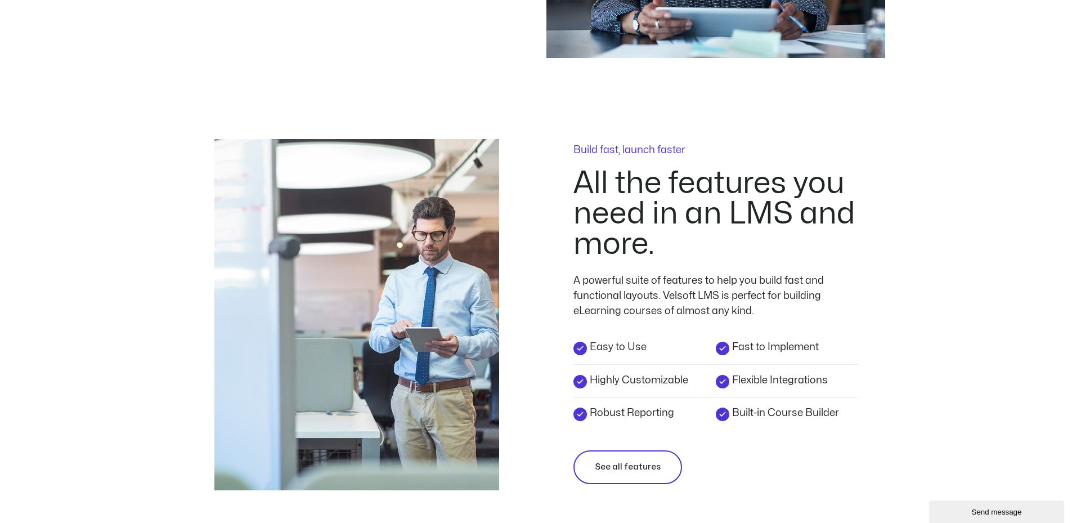  What do you see at coordinates (68, 14) in the screenshot?
I see `div: Send message` at bounding box center [68, 14].